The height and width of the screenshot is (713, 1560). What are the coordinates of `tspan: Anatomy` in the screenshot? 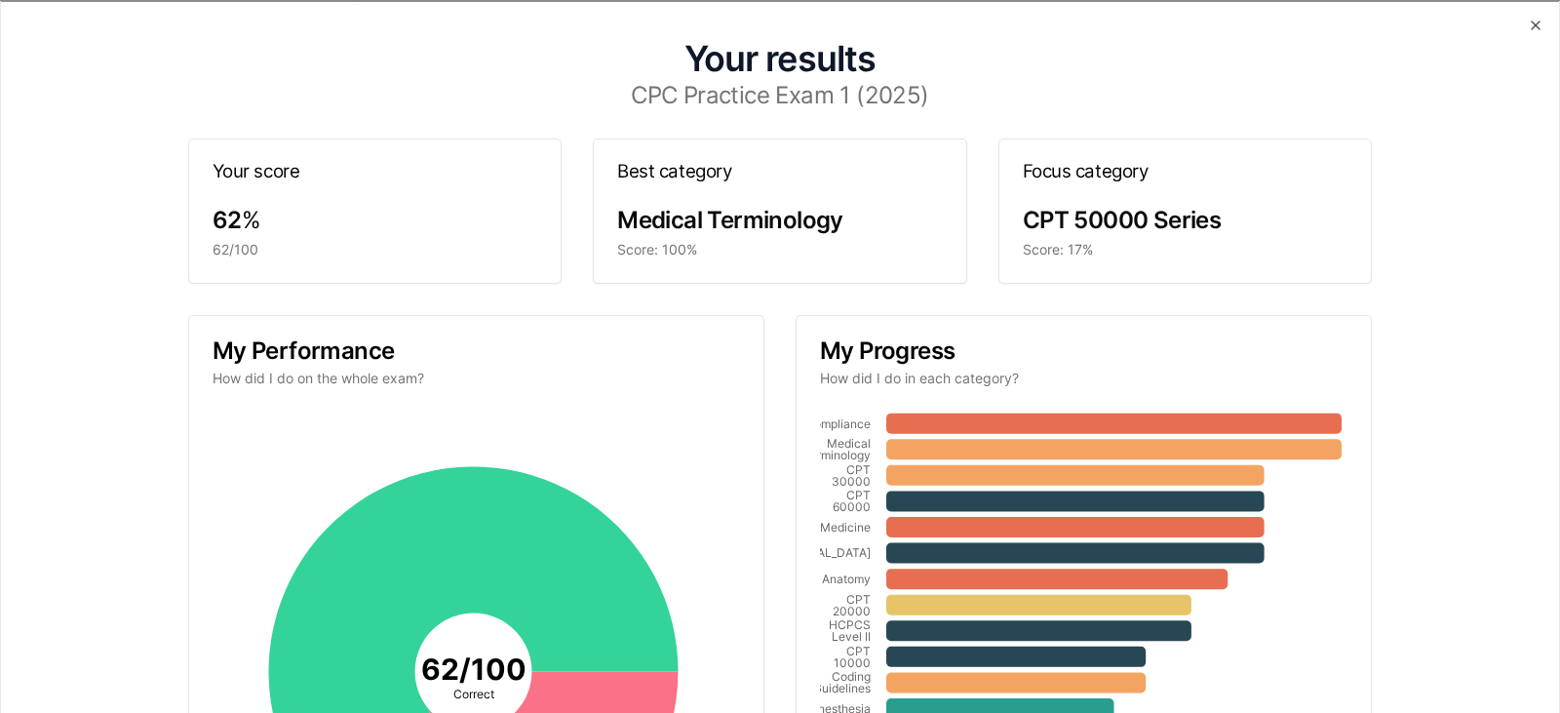 It's located at (846, 578).